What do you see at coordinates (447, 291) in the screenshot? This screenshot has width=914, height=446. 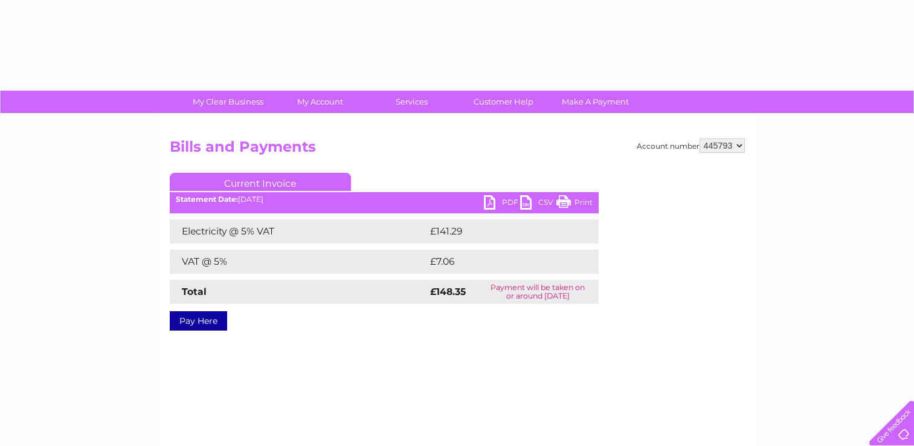 I see `strong: £148.35` at bounding box center [447, 291].